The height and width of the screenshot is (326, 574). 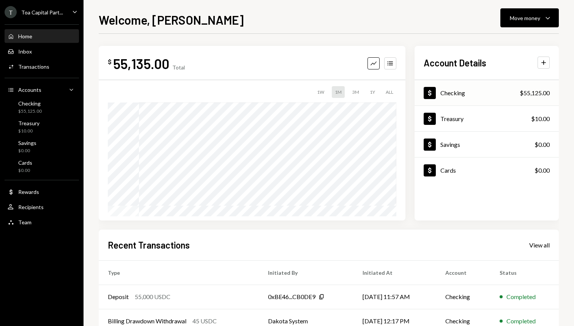 What do you see at coordinates (530, 18) in the screenshot?
I see `button: Move money` at bounding box center [530, 18].